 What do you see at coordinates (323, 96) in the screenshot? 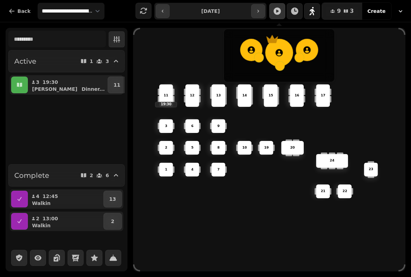
I see `p: 17` at bounding box center [323, 96].